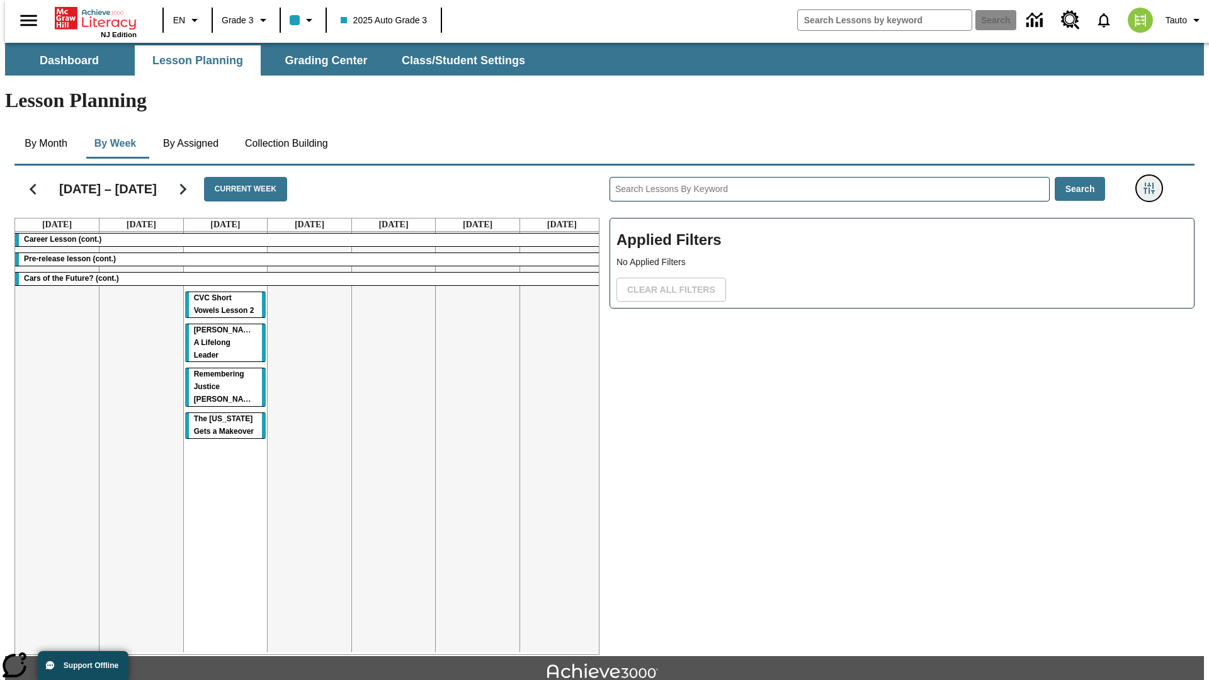 This screenshot has width=1209, height=680. Describe the element at coordinates (69, 60) in the screenshot. I see `span: Dashboard` at that location.